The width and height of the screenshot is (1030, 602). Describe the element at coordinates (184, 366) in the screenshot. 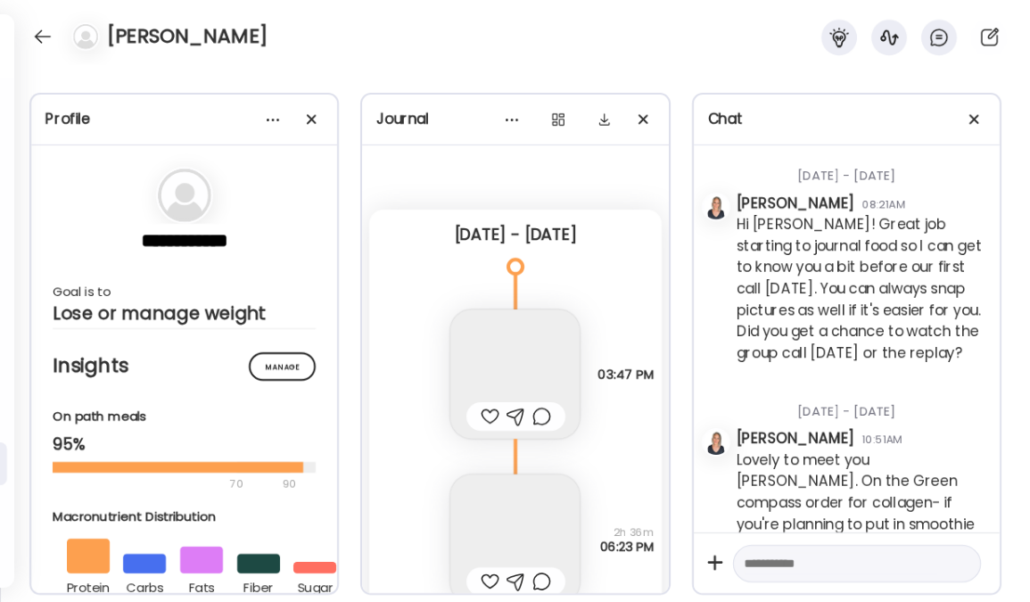

I see `h2: Insights` at that location.